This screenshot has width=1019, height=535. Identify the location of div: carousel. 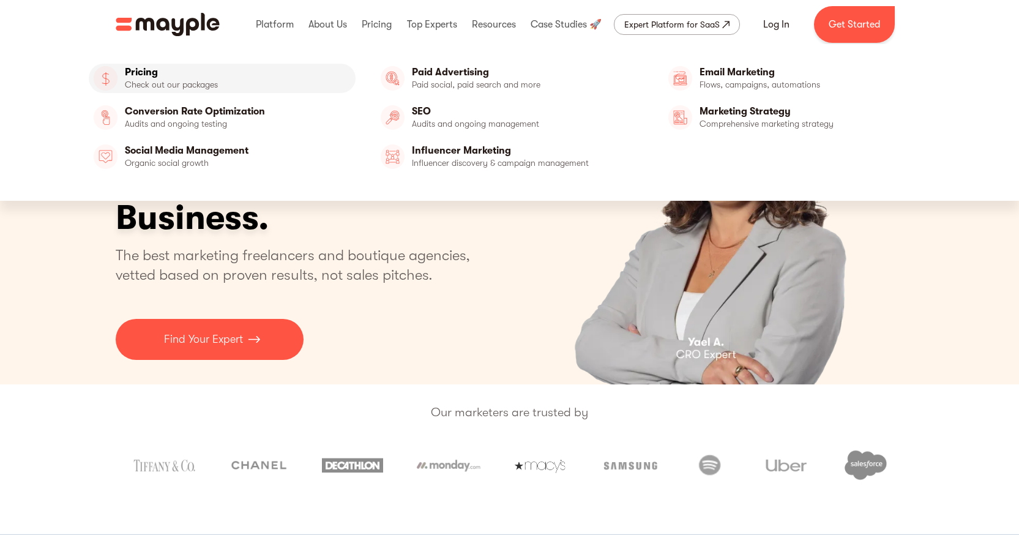
(712, 214).